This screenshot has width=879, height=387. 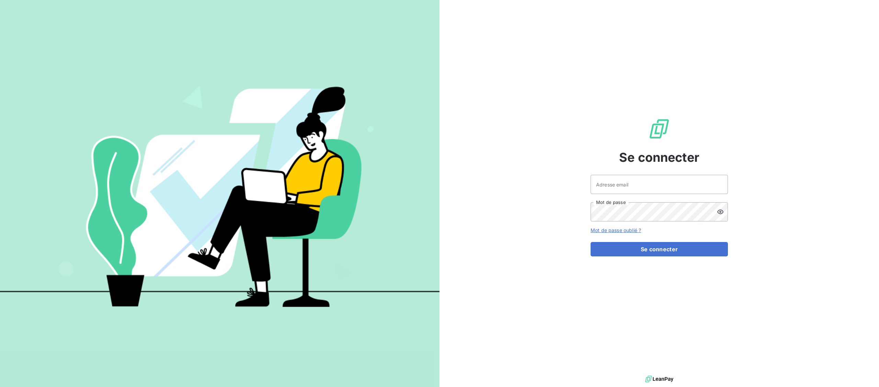 I want to click on button: Se connecter, so click(x=659, y=249).